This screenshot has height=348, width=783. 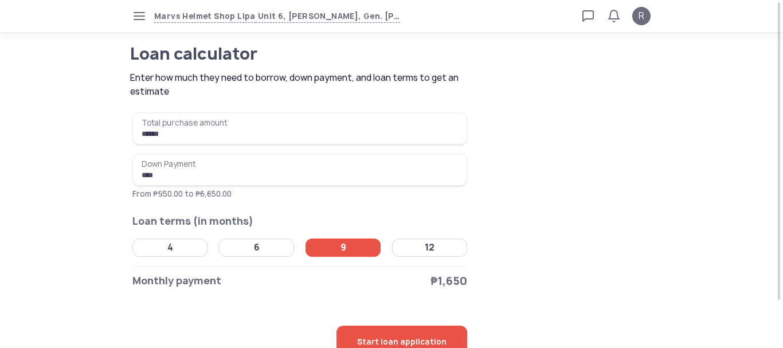 I want to click on div: 4, so click(x=170, y=248).